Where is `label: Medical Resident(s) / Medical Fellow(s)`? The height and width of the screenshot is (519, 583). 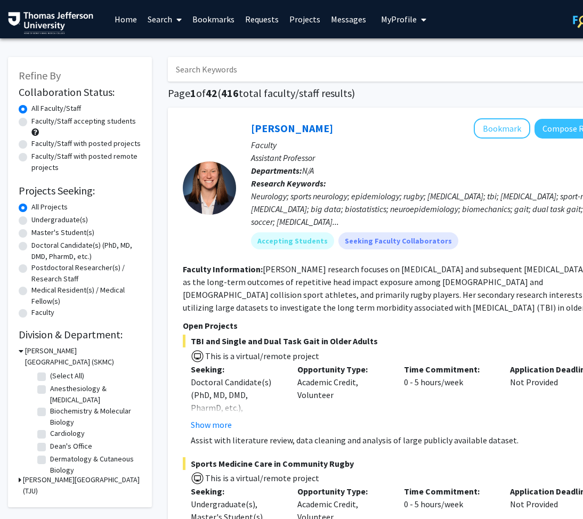 label: Medical Resident(s) / Medical Fellow(s) is located at coordinates (86, 296).